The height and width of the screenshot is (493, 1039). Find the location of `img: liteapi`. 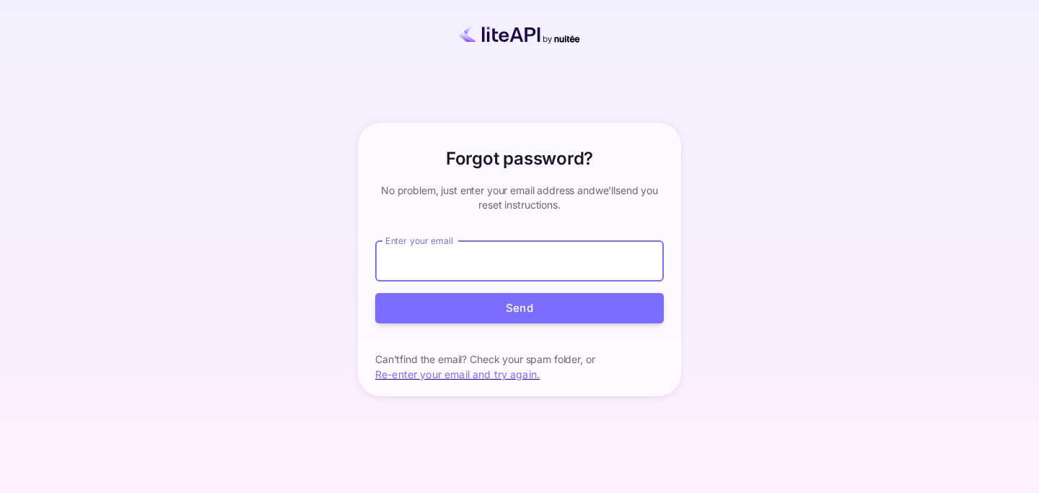

img: liteapi is located at coordinates (519, 33).